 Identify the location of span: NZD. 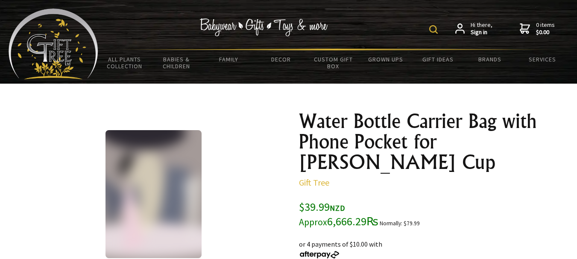
(338, 208).